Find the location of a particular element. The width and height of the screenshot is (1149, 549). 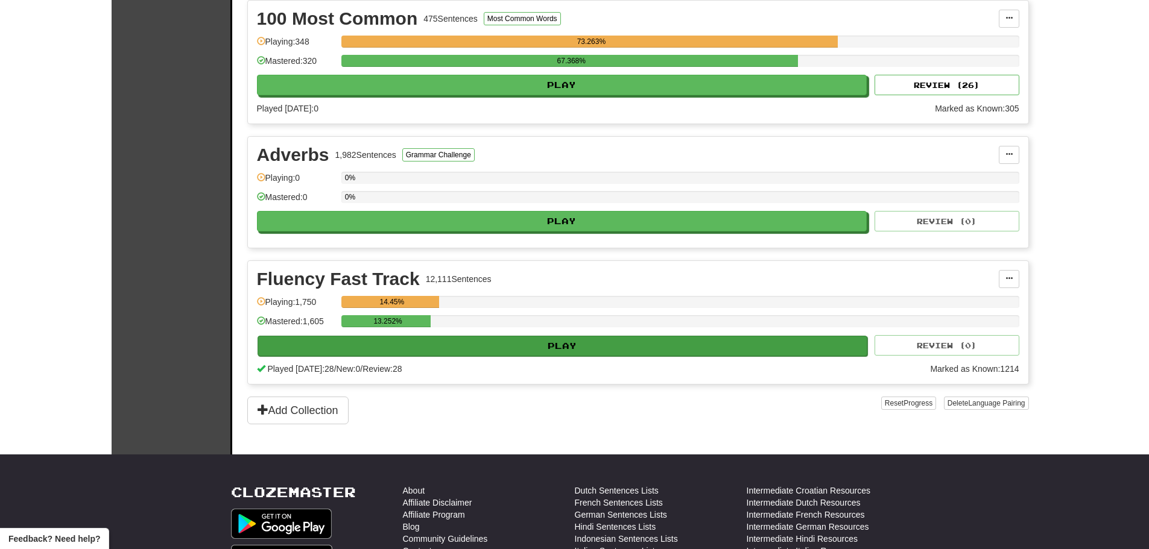

div: 73.263% is located at coordinates (591, 42).